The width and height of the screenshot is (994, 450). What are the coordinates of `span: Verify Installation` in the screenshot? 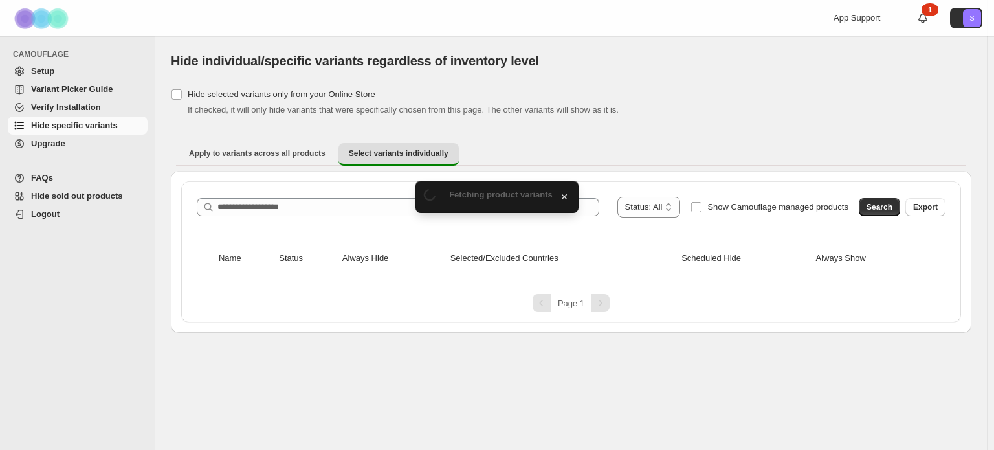 It's located at (66, 107).